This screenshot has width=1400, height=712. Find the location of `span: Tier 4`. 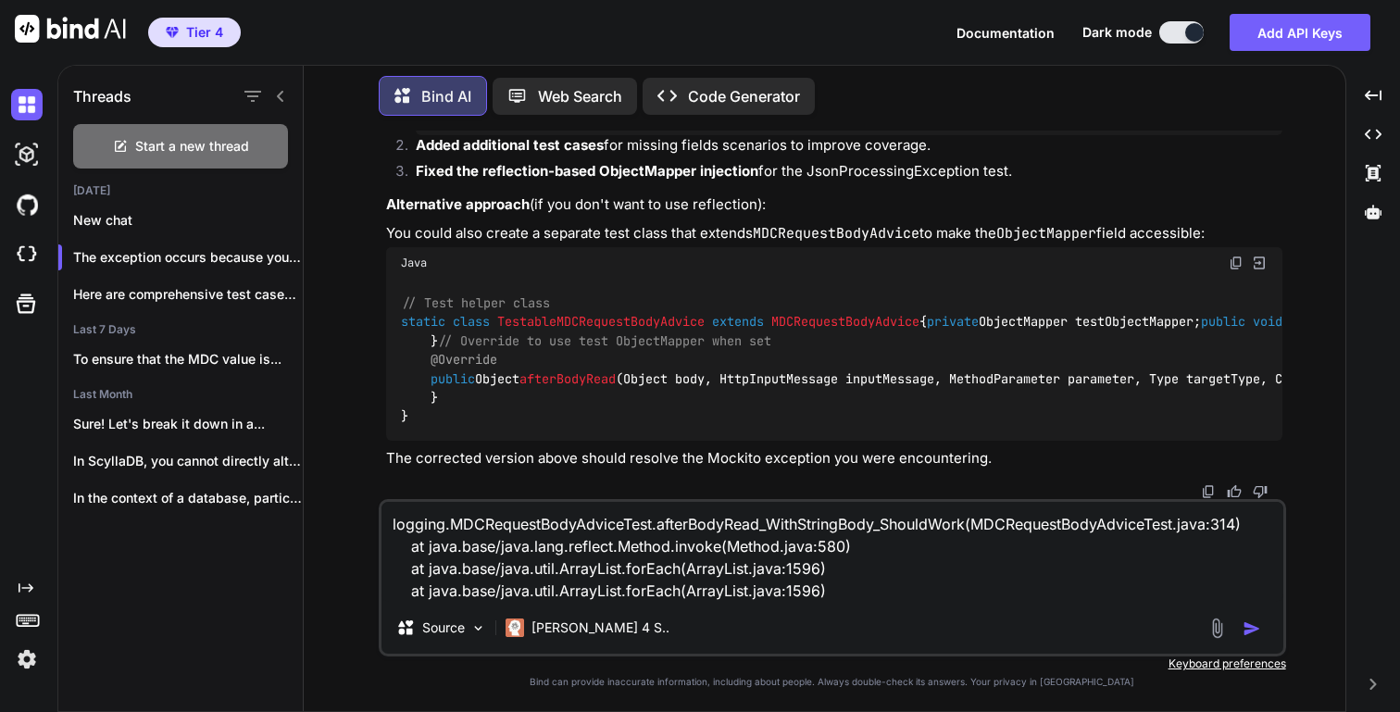

span: Tier 4 is located at coordinates (205, 32).